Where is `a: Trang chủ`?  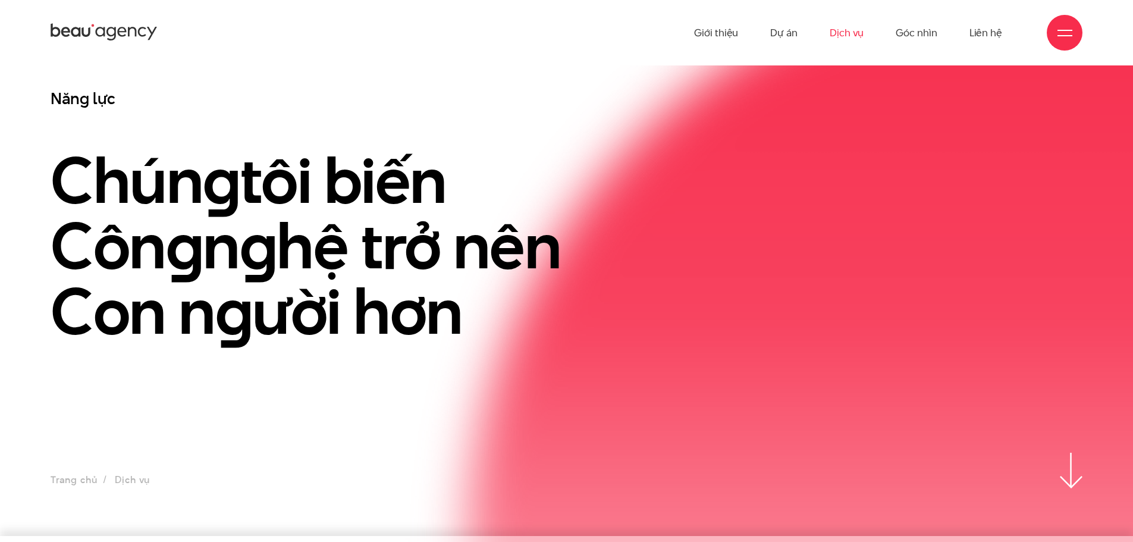
a: Trang chủ is located at coordinates (74, 479).